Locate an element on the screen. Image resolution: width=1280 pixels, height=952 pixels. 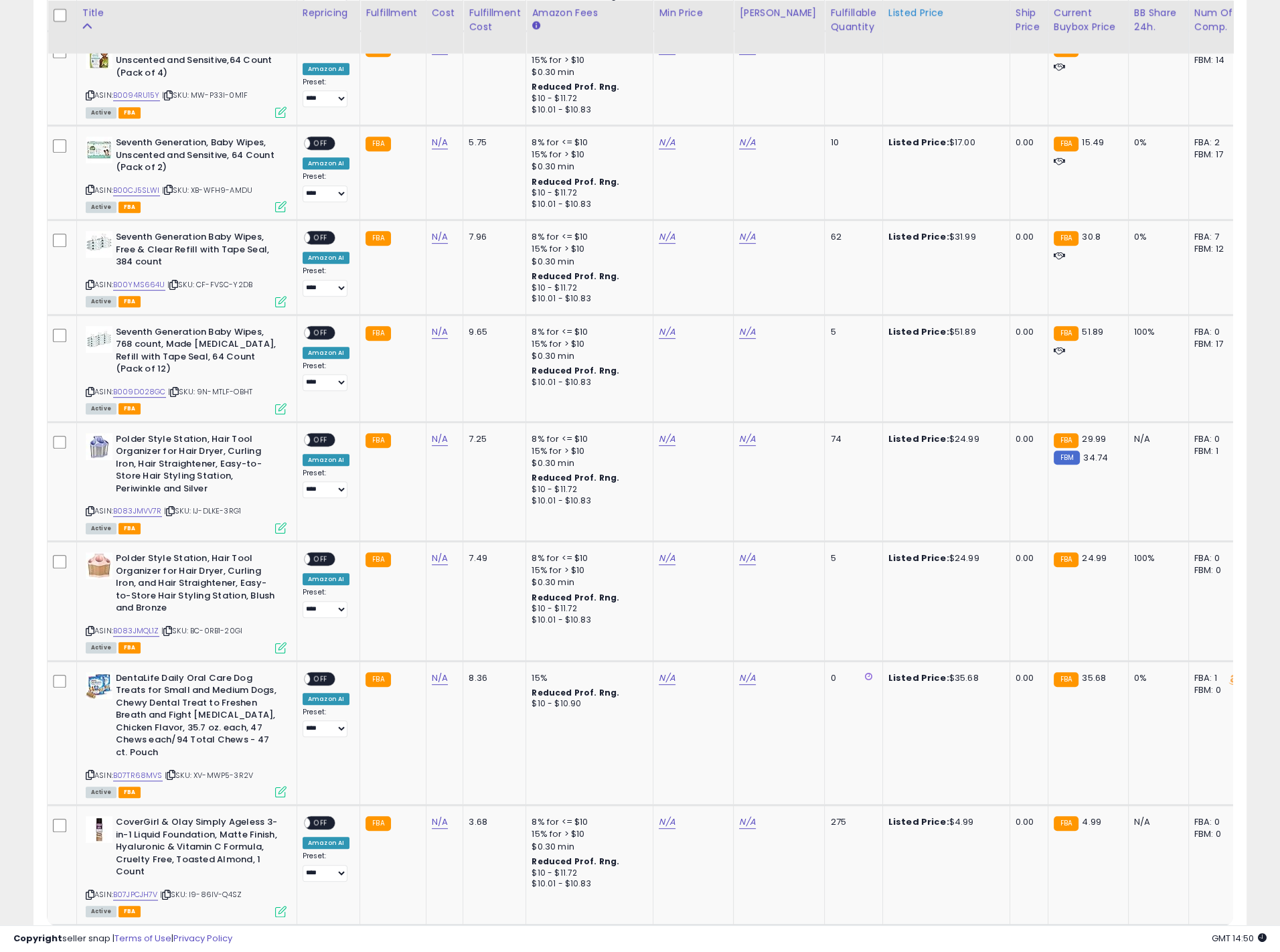
div: 8% for <= $10 is located at coordinates (587, 559).